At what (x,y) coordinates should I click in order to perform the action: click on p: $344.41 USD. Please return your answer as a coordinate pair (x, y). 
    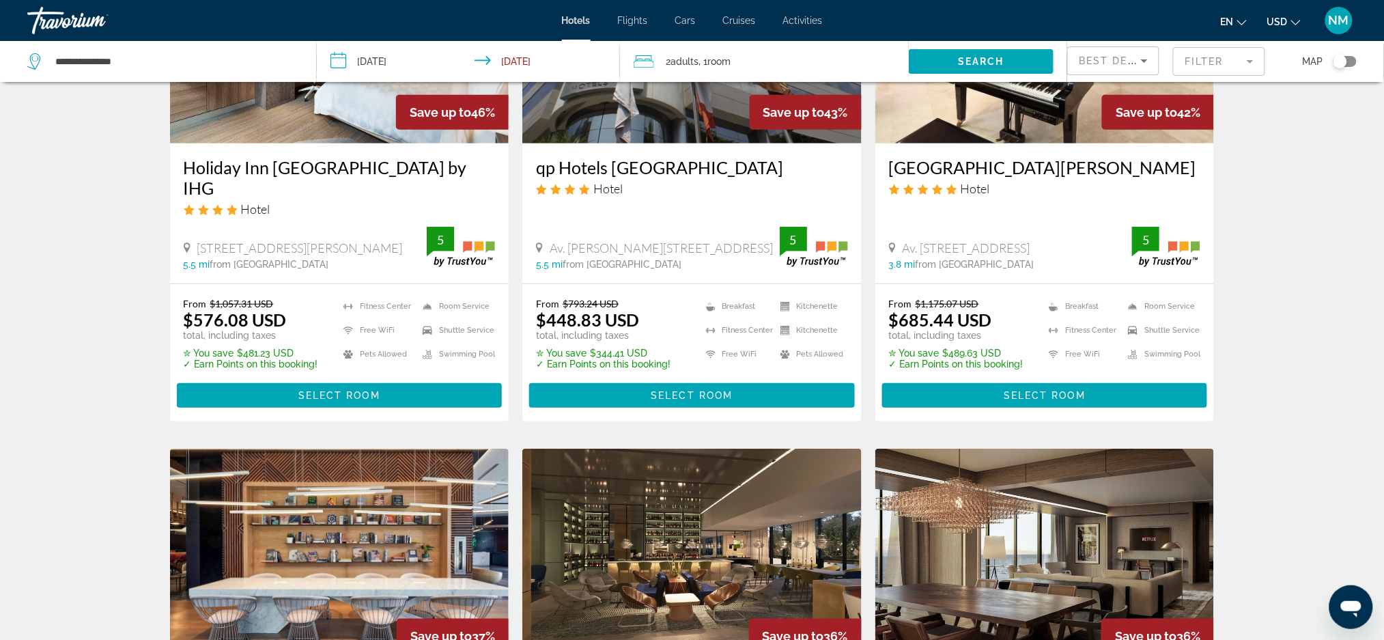
    Looking at the image, I should click on (603, 353).